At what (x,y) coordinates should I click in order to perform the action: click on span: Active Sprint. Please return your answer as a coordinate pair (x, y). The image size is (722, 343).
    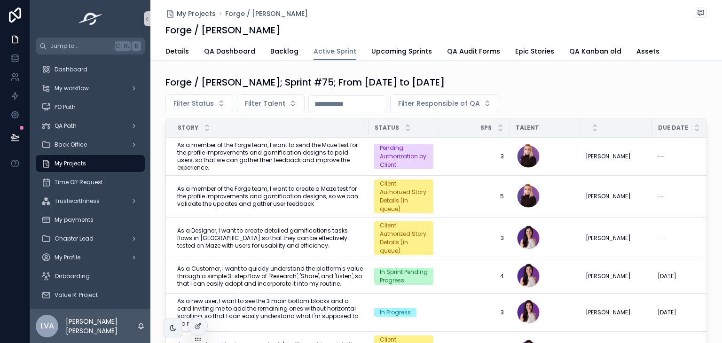
    Looking at the image, I should click on (335, 51).